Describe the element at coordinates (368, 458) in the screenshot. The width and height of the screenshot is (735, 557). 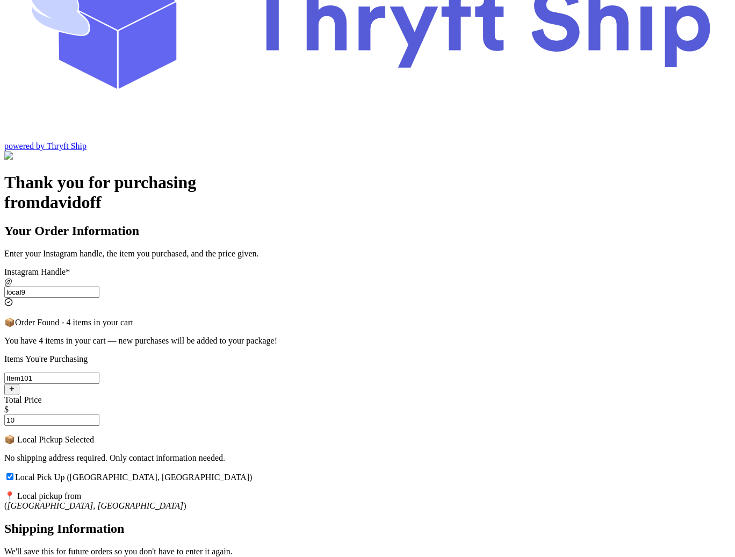
I see `p: No shipping address required. Only contact information needed.` at that location.